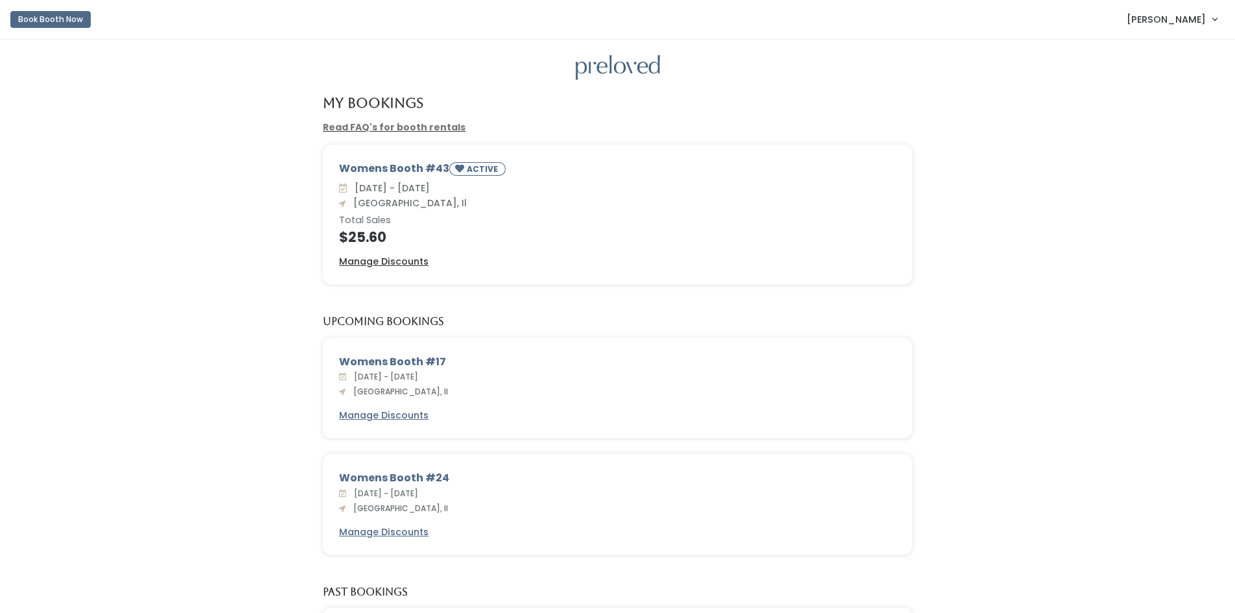  I want to click on div: Womens Booth #24, so click(617, 478).